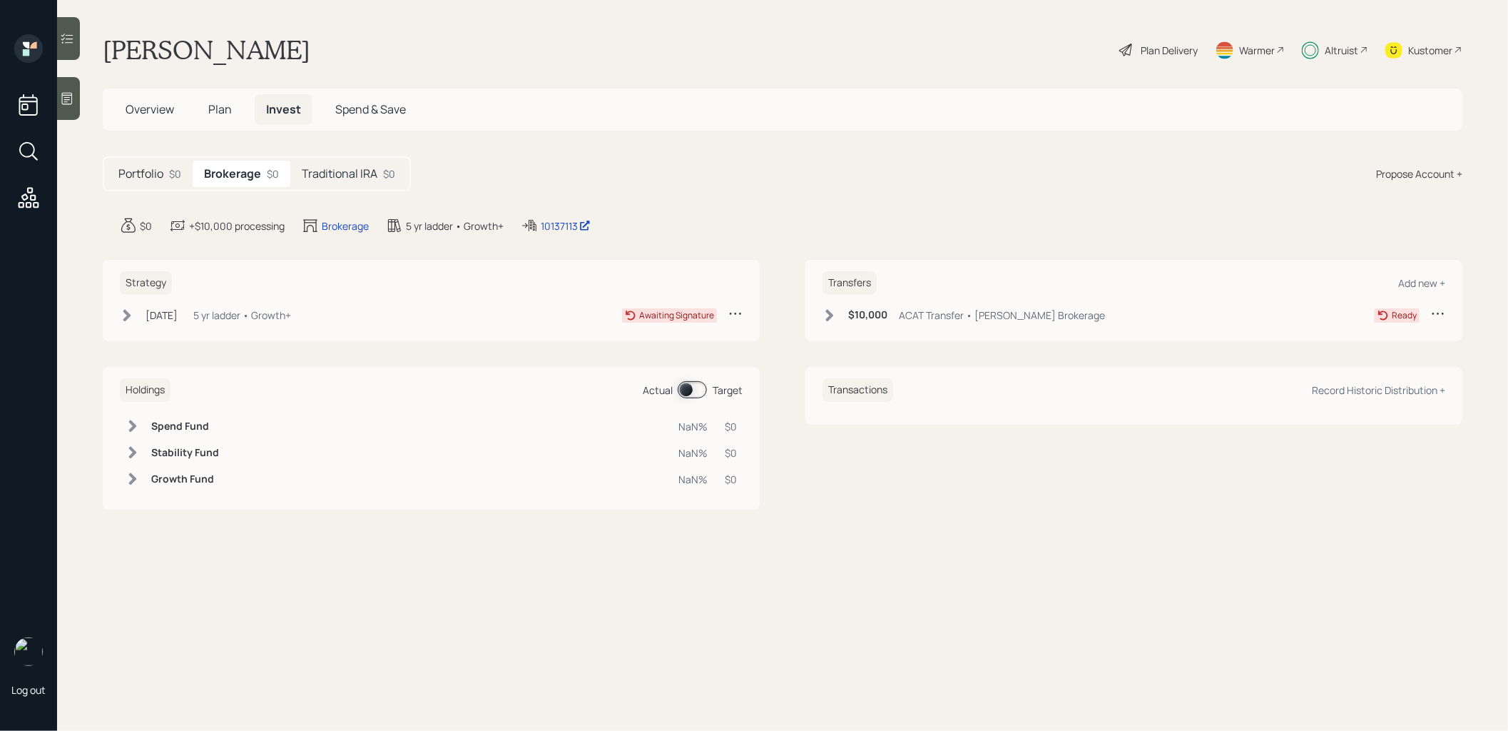  I want to click on div: Target, so click(728, 390).